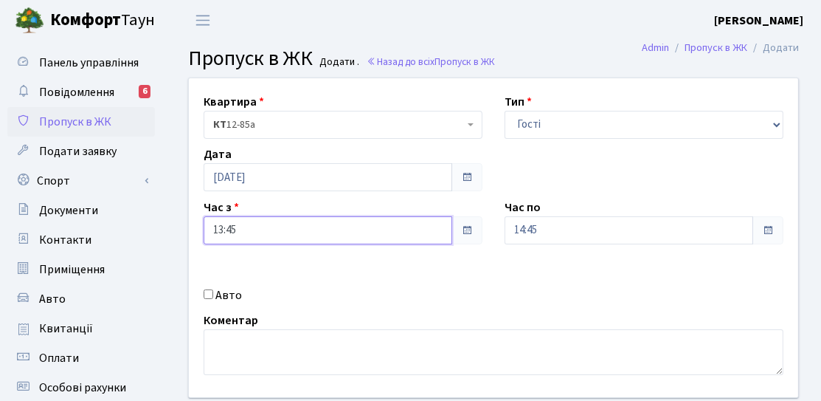 The height and width of the screenshot is (401, 821). Describe the element at coordinates (89, 63) in the screenshot. I see `span: Панель управління` at that location.